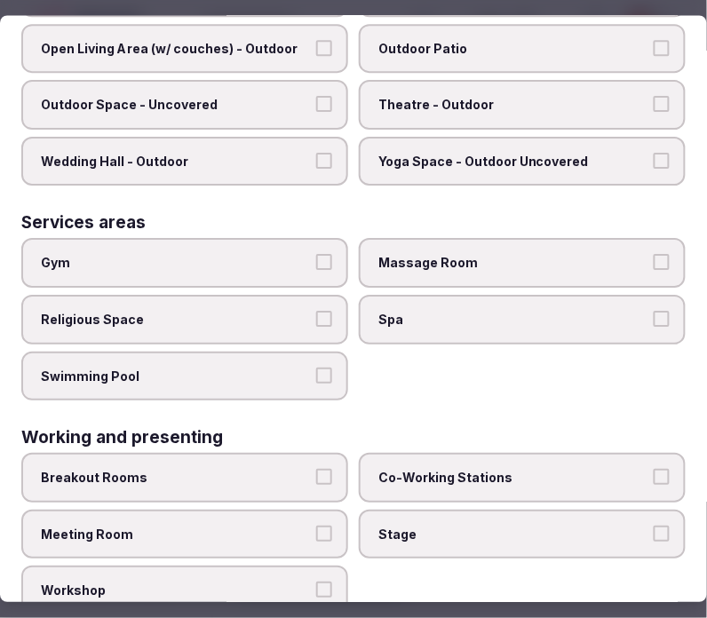 This screenshot has width=707, height=618. I want to click on button: Outdoor Space - Uncovered, so click(324, 105).